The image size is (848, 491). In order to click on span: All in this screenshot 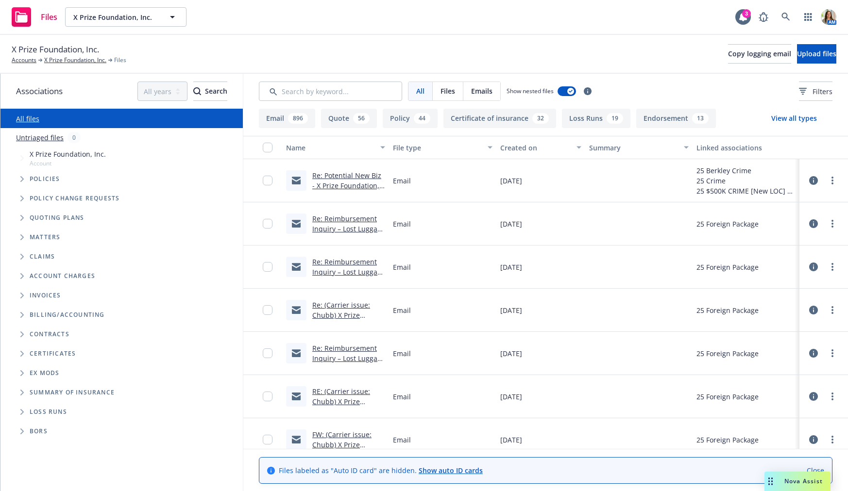, I will do `click(420, 91)`.